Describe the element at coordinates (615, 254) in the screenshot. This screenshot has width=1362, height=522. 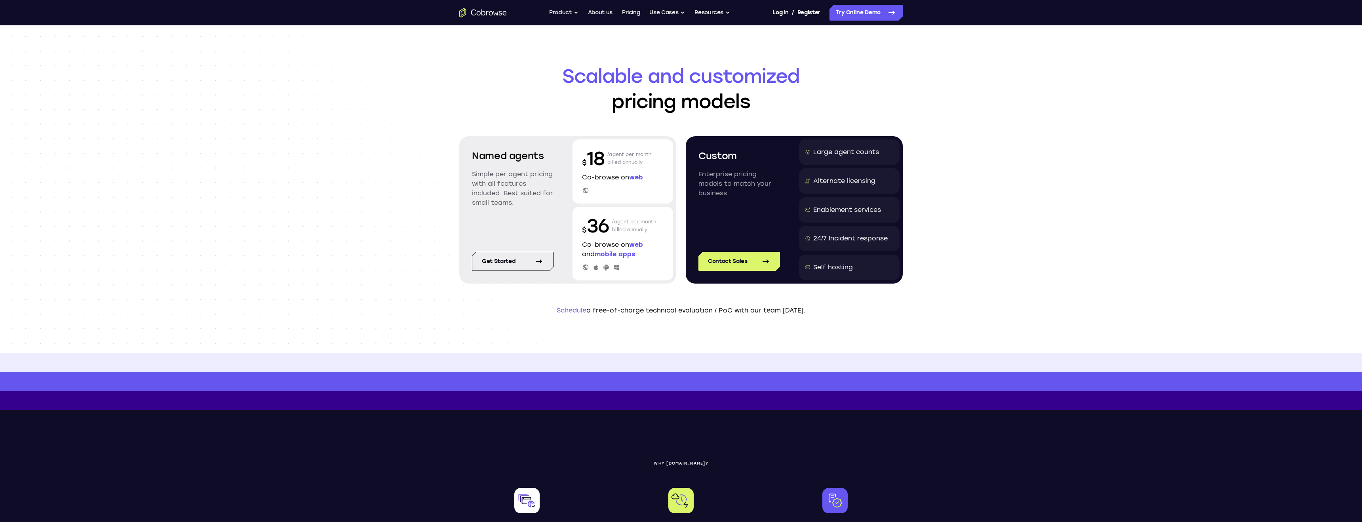
I see `span: mobile apps` at that location.